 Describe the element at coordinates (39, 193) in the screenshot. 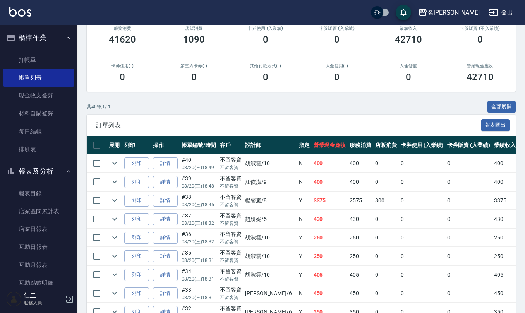

I see `a: 報表目錄` at that location.